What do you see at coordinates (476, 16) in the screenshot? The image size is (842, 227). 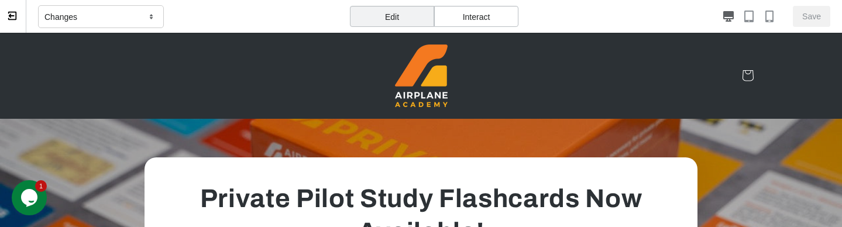 I see `div: Interact` at bounding box center [476, 16].